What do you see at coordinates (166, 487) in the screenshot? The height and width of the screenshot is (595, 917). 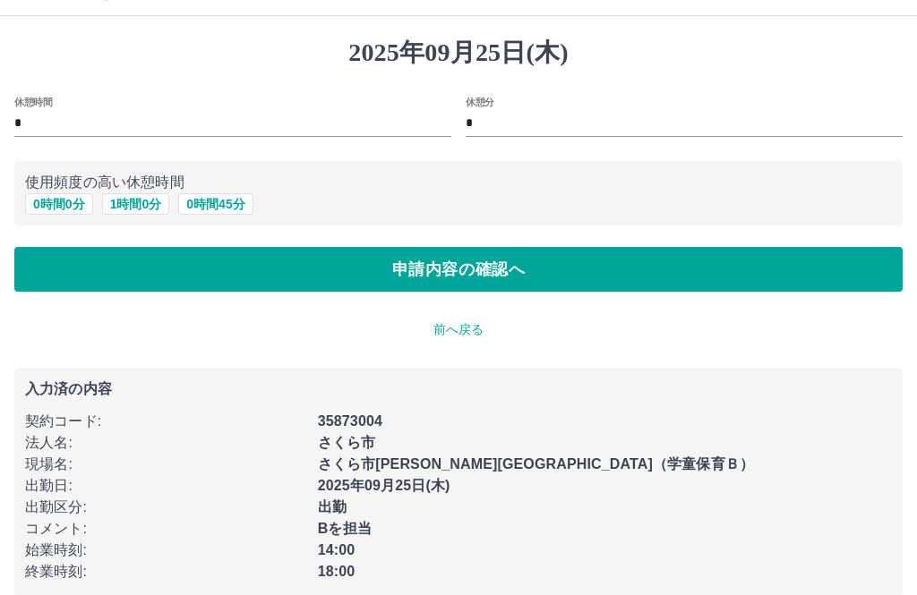 I see `p: 出勤日 :` at bounding box center [166, 487].